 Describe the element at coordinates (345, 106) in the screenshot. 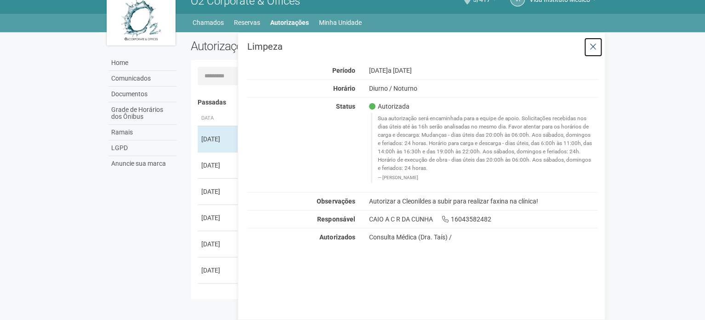

I see `strong: Status` at that location.